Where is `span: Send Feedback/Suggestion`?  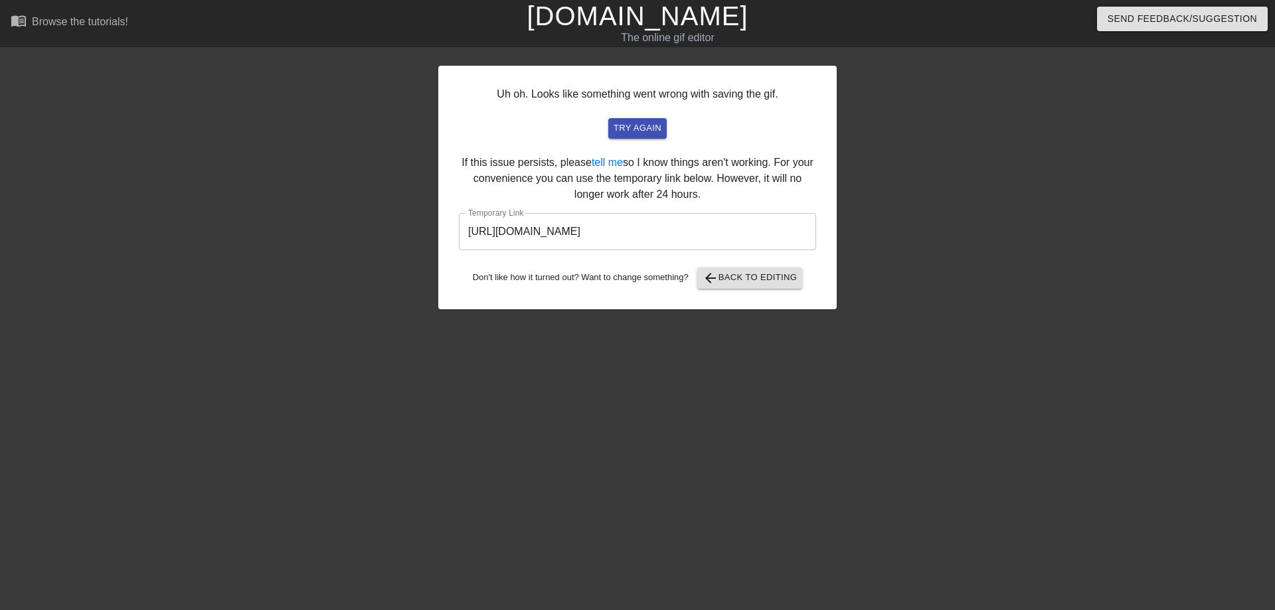 span: Send Feedback/Suggestion is located at coordinates (1182, 19).